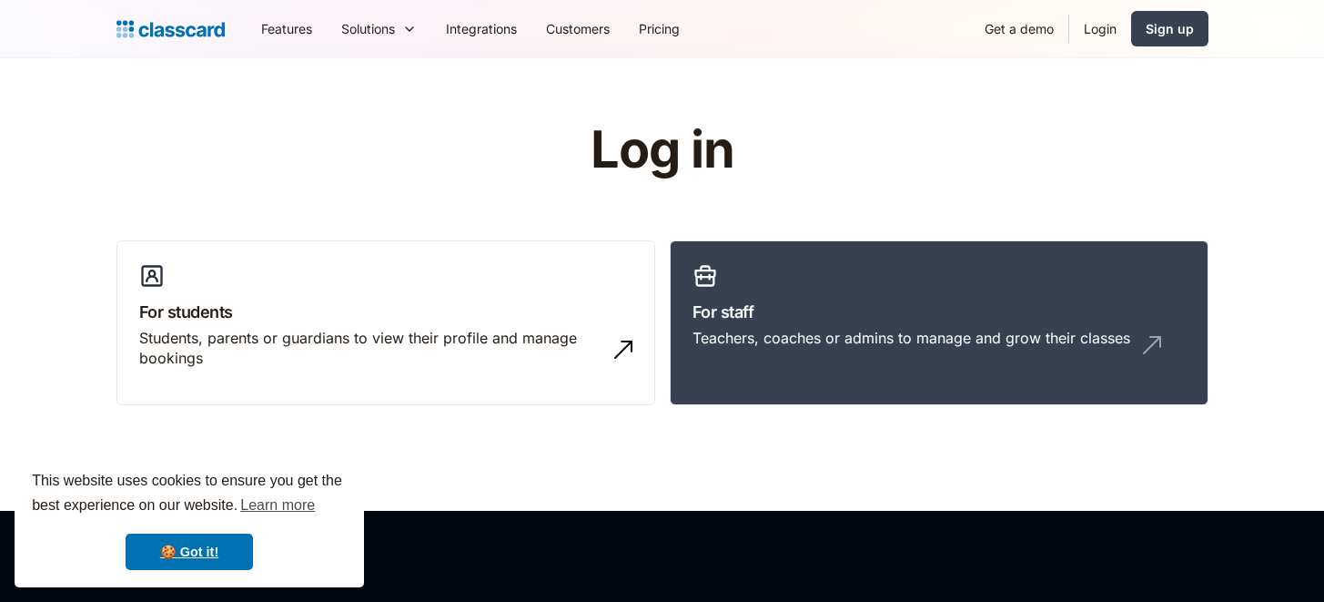 The image size is (1324, 602). What do you see at coordinates (911, 338) in the screenshot?
I see `div: Teachers, coaches or admins to manage and grow their classes` at bounding box center [911, 338].